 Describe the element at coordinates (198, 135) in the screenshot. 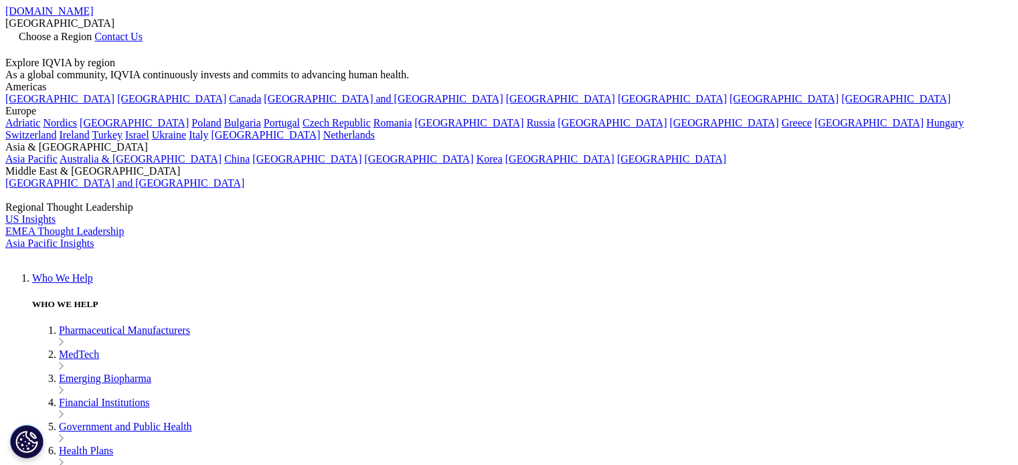

I see `a: Italy` at that location.